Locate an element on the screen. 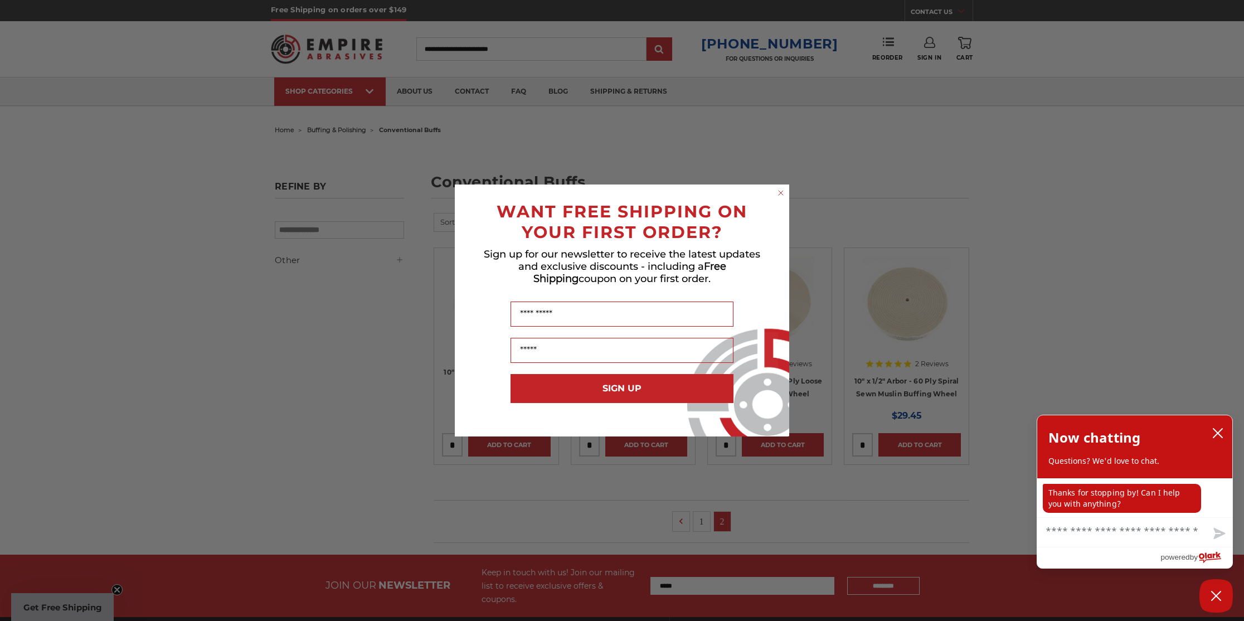 Image resolution: width=1244 pixels, height=621 pixels. button: SIGN UP is located at coordinates (622, 388).